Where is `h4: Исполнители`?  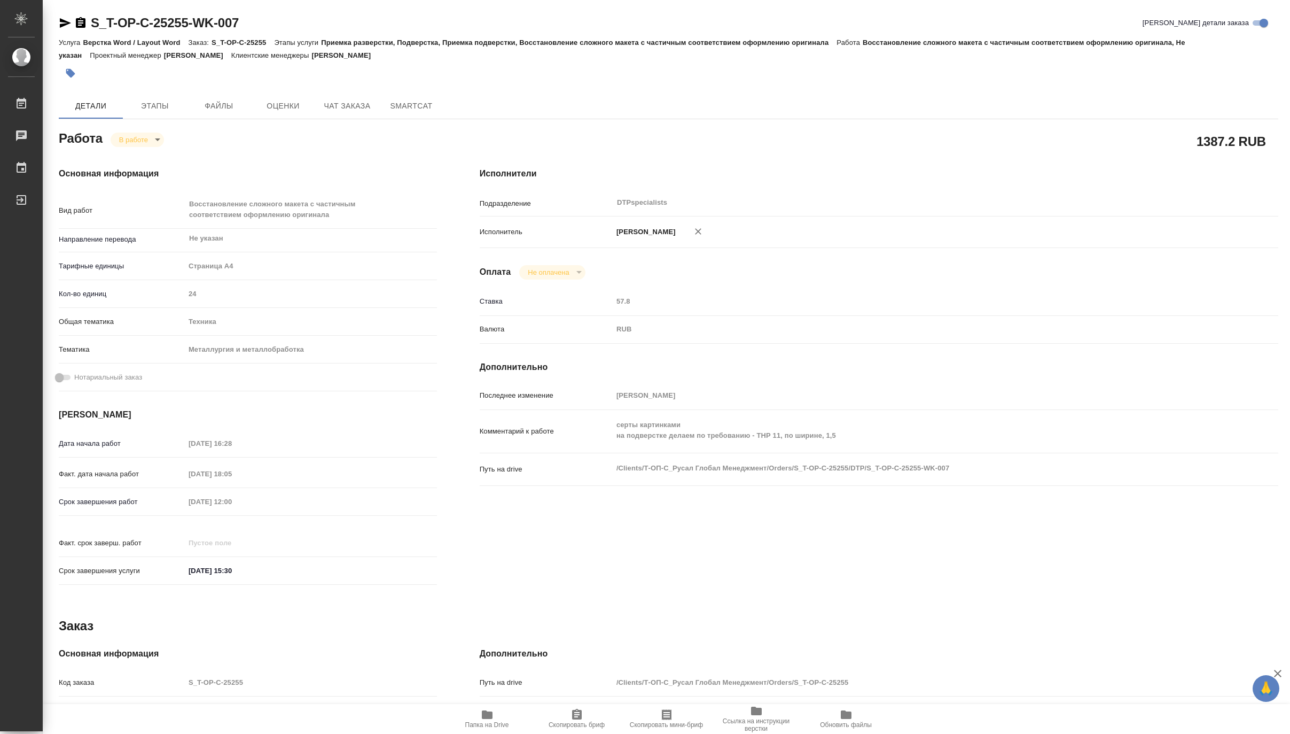 h4: Исполнители is located at coordinates (879, 174).